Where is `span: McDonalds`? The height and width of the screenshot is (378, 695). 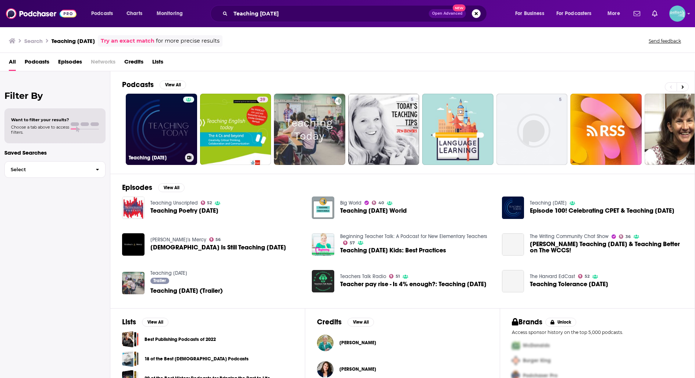
span: McDonalds is located at coordinates (536, 345).